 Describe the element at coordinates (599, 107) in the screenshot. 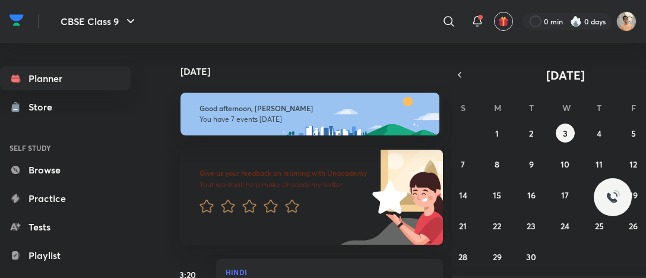

I see `abbr: Thursday` at that location.